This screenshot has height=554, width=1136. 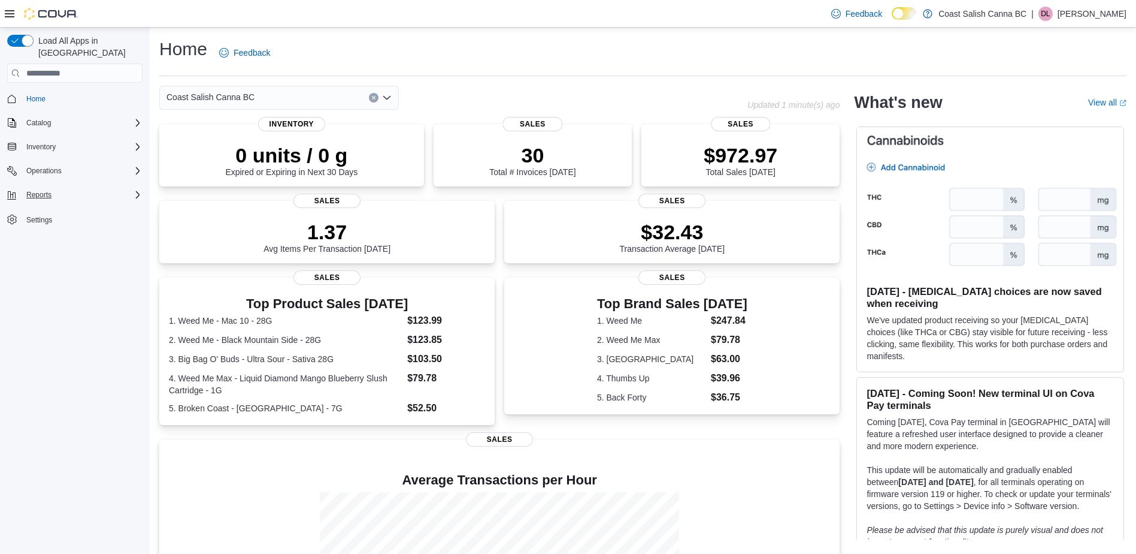 I want to click on h1: Home, so click(x=183, y=49).